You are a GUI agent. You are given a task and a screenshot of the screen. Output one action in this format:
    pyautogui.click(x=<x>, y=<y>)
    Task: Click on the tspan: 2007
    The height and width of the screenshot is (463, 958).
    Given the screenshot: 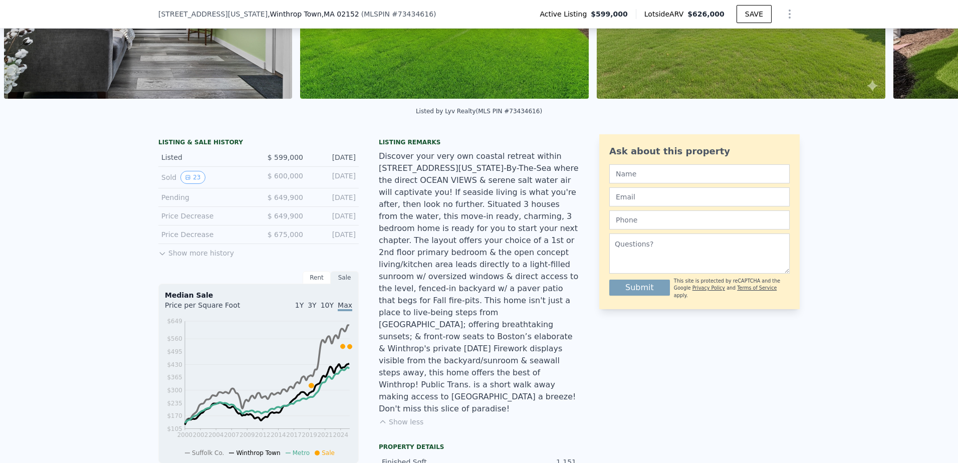 What is the action you would take?
    pyautogui.click(x=232, y=435)
    